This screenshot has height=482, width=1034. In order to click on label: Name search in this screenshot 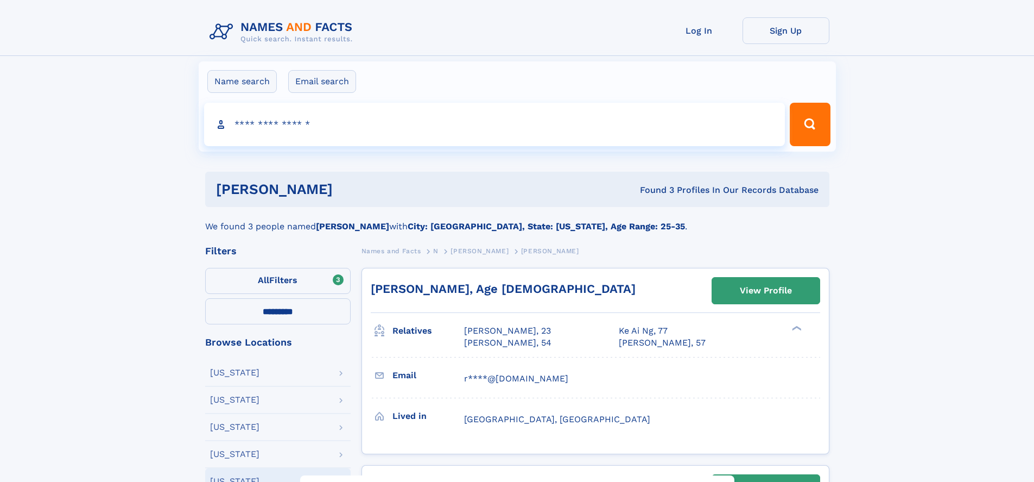, I will do `click(242, 81)`.